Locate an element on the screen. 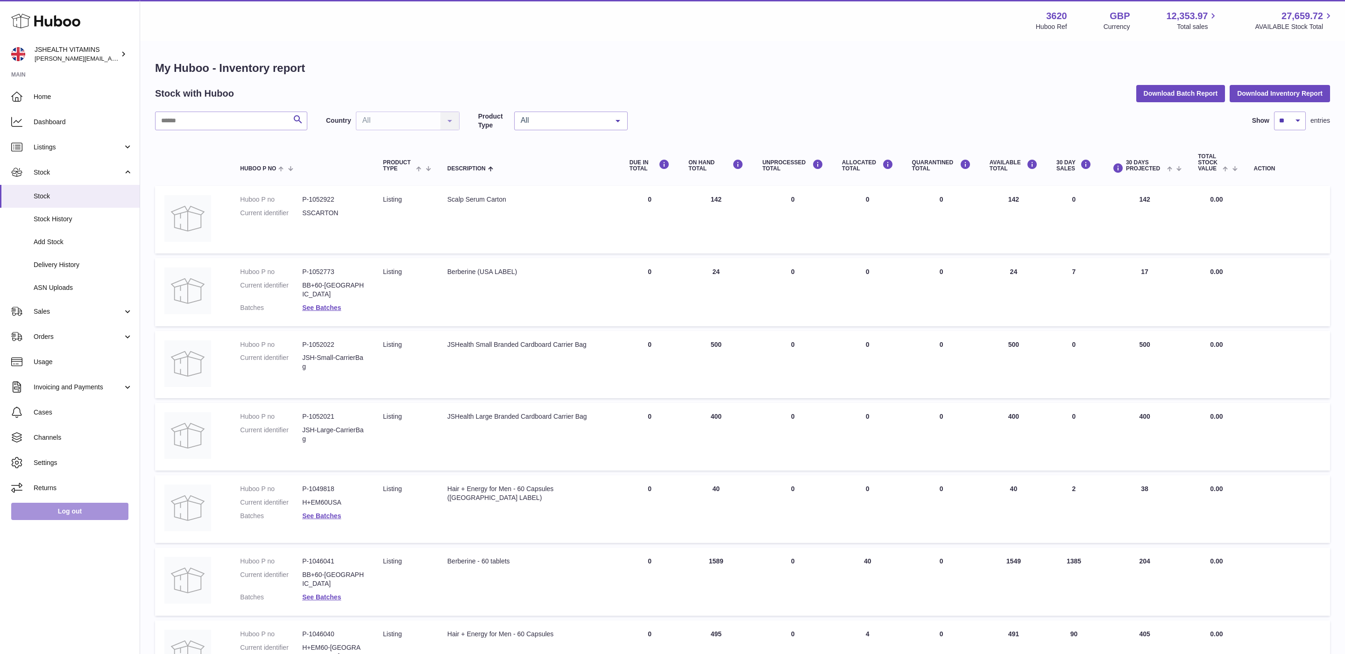  dd: P-1046040 is located at coordinates (333, 634).